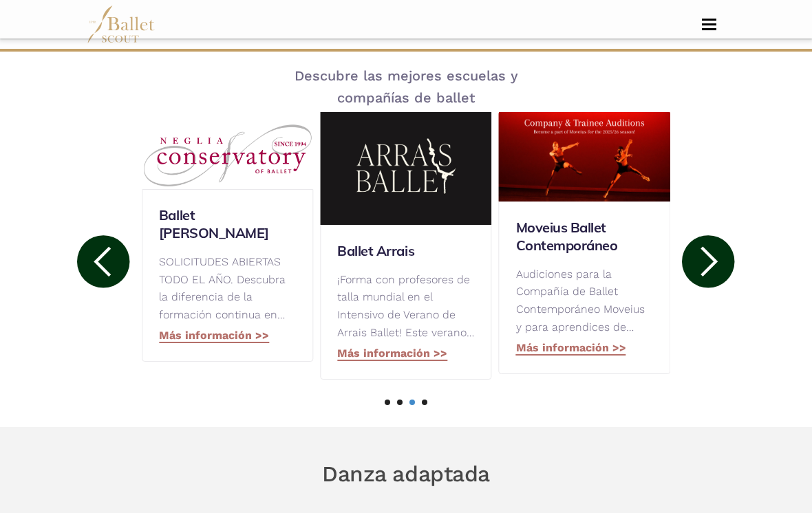  I want to click on font: Ballet Arrais, so click(376, 251).